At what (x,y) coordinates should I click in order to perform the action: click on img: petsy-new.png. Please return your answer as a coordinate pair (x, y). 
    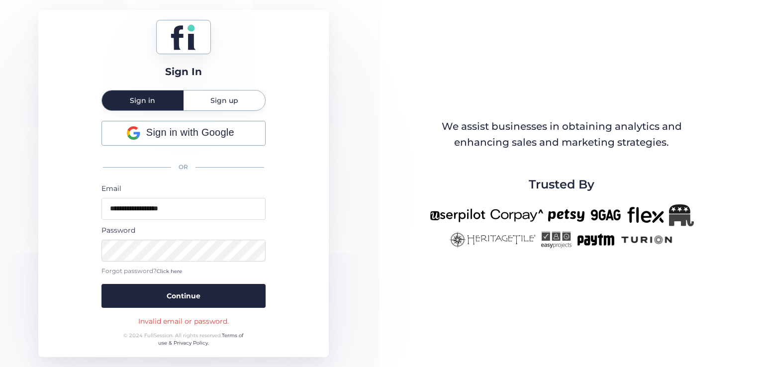
    Looking at the image, I should click on (566, 215).